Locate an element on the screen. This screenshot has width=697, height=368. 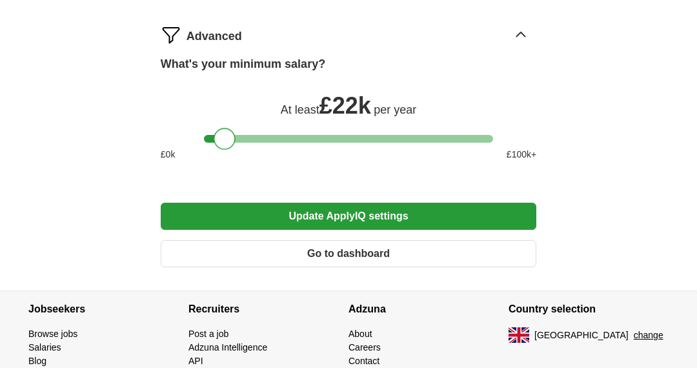
span: £ 100 k+ is located at coordinates (522, 154).